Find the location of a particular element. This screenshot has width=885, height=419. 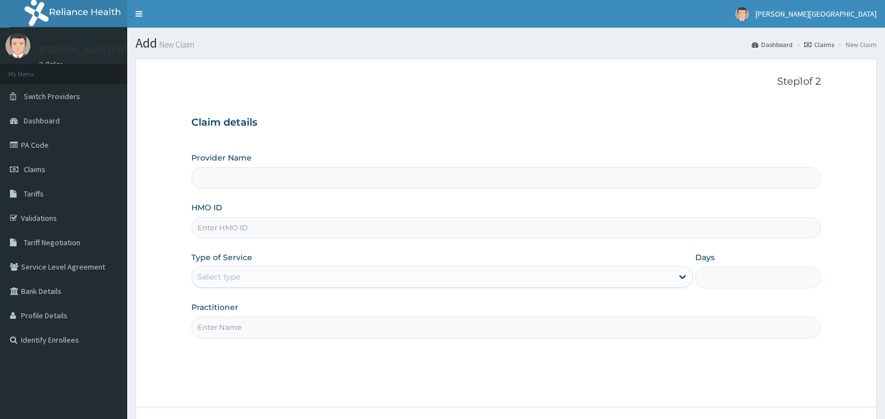

label: Type of Service is located at coordinates (222, 257).